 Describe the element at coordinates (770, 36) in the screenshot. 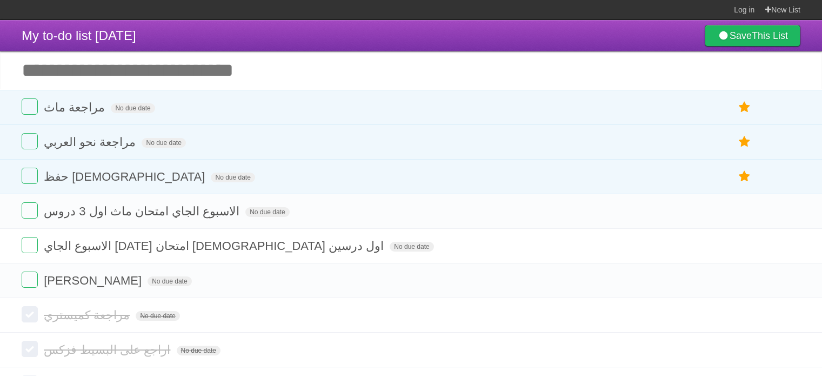

I see `b: This List` at that location.